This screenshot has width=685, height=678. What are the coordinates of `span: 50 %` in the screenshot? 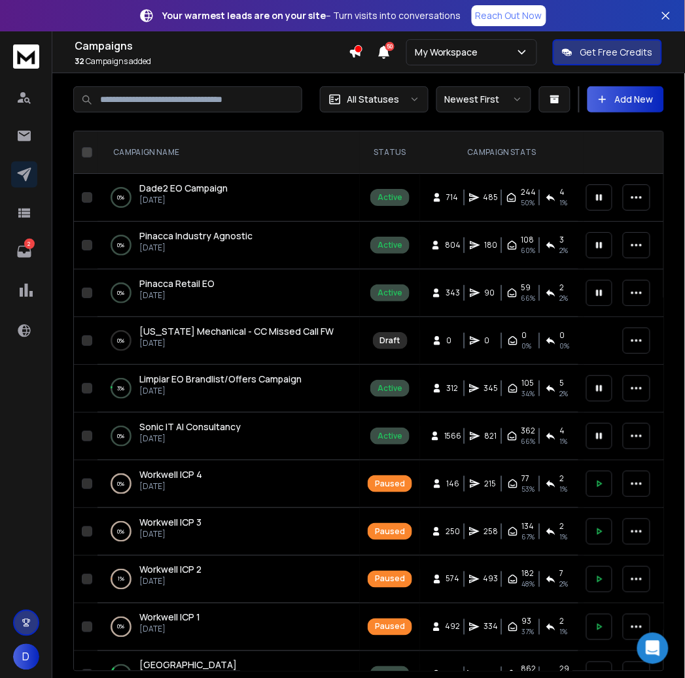 It's located at (527, 203).